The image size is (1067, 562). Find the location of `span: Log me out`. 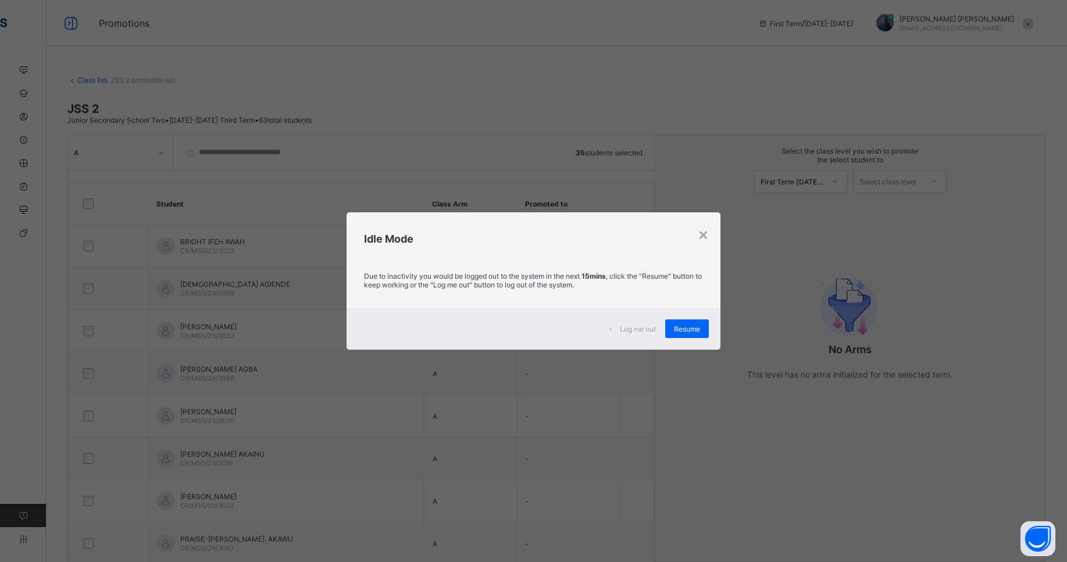

span: Log me out is located at coordinates (638, 329).